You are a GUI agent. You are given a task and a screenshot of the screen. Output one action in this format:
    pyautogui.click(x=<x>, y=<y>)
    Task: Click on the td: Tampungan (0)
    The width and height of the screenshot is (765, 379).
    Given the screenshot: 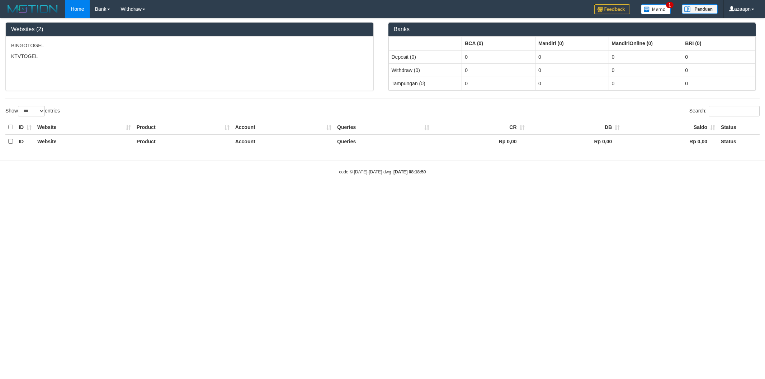 What is the action you would take?
    pyautogui.click(x=425, y=83)
    